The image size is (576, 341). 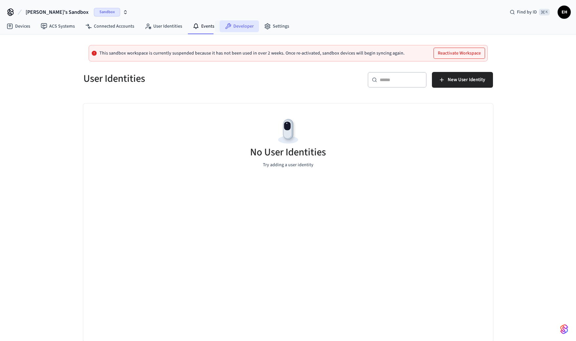 I want to click on a: Developer, so click(x=239, y=26).